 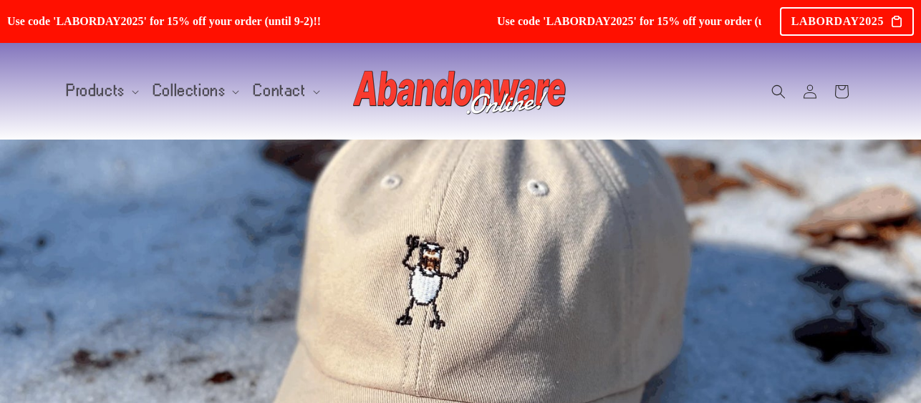 What do you see at coordinates (460, 92) in the screenshot?
I see `img: Abandonware` at bounding box center [460, 92].